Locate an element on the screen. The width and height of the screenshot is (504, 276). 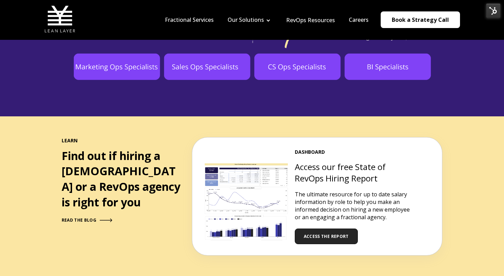
span: The ultimate resource for up to date salary information by role to help you make an informed deci... is located at coordinates (352, 206).